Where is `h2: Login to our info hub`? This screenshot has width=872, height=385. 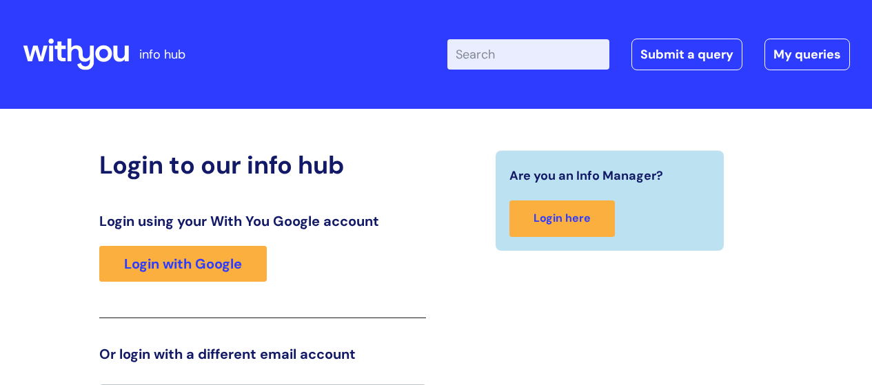 h2: Login to our info hub is located at coordinates (263, 165).